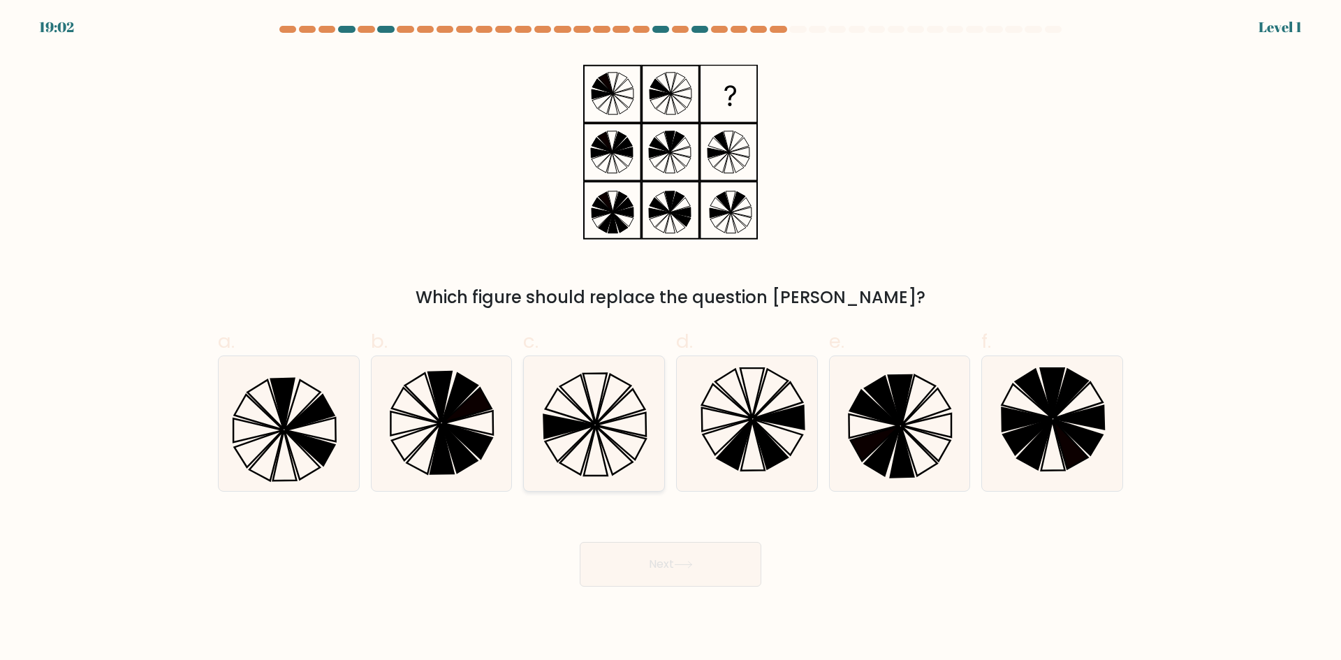  I want to click on span: e., so click(837, 341).